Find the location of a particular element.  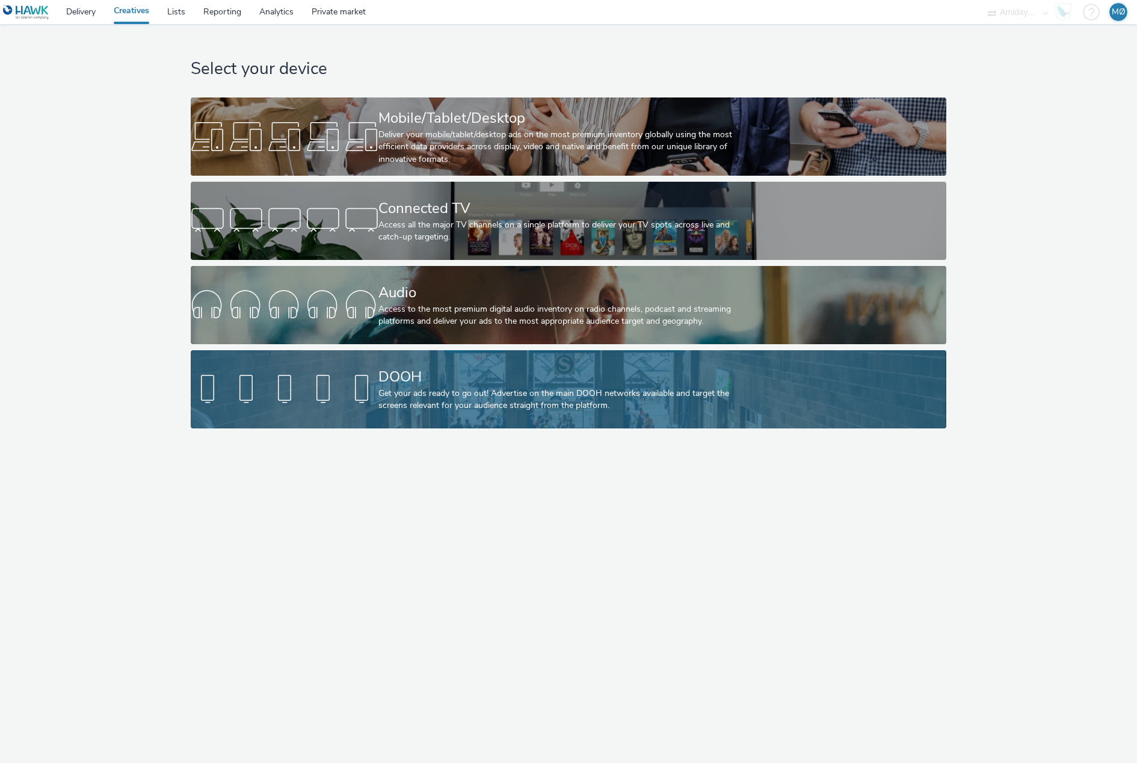

div: Mobile/Tablet/Desktop is located at coordinates (566, 118).